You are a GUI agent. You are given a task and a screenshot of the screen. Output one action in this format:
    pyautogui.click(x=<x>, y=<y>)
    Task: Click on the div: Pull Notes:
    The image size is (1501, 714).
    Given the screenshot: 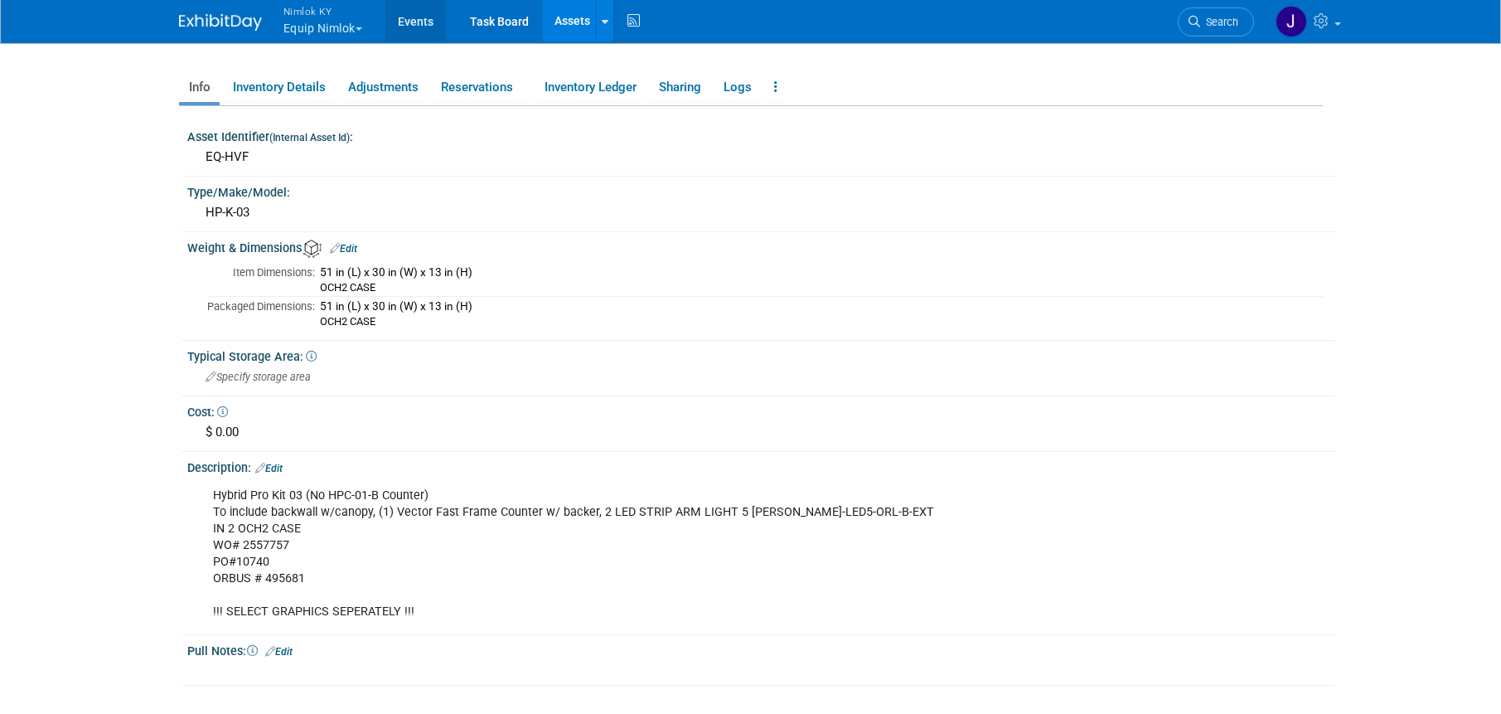 What is the action you would take?
    pyautogui.click(x=761, y=649)
    